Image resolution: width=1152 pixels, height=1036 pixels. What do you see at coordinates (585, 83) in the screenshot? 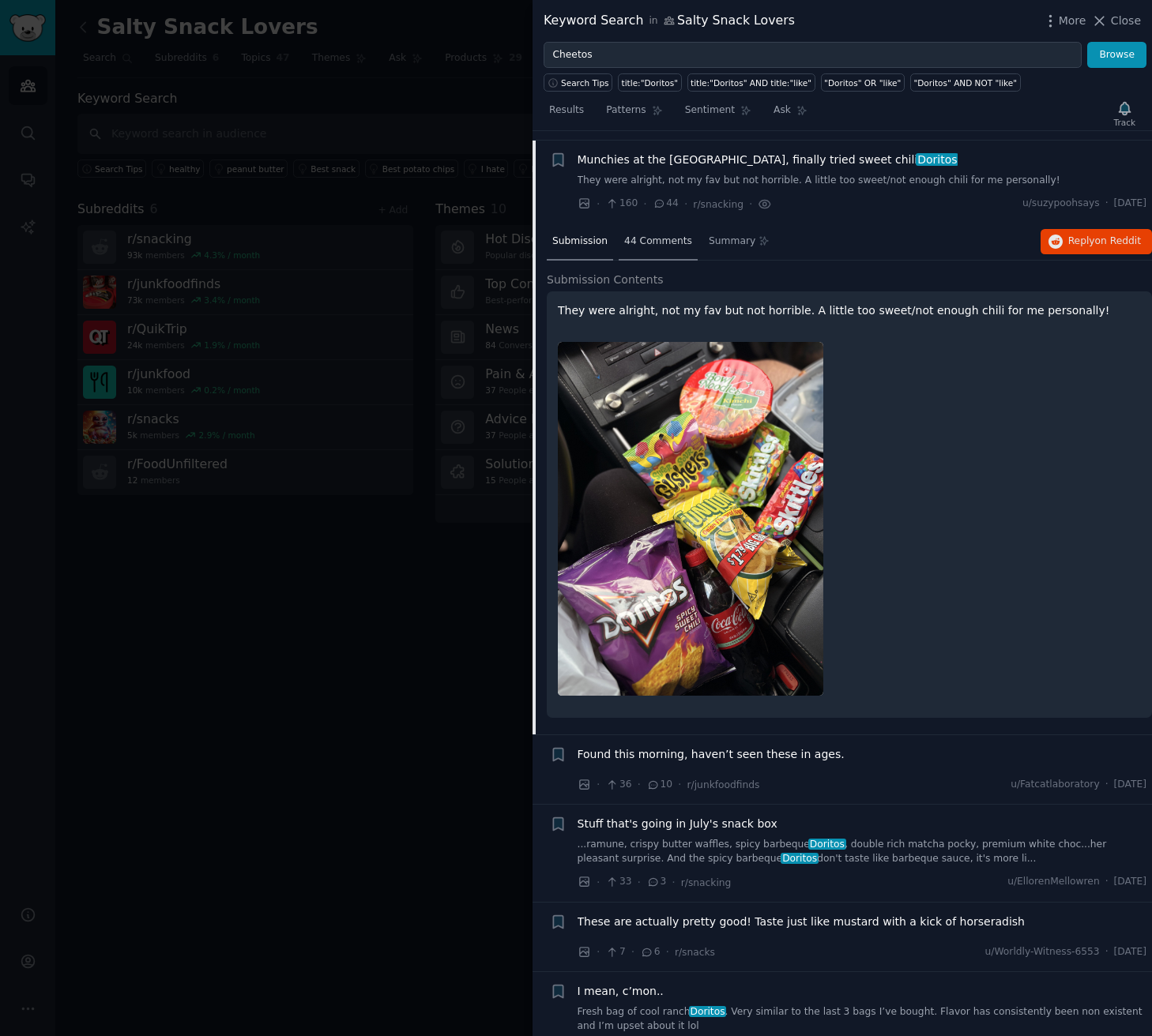
I see `span: Search Tips` at bounding box center [585, 83].